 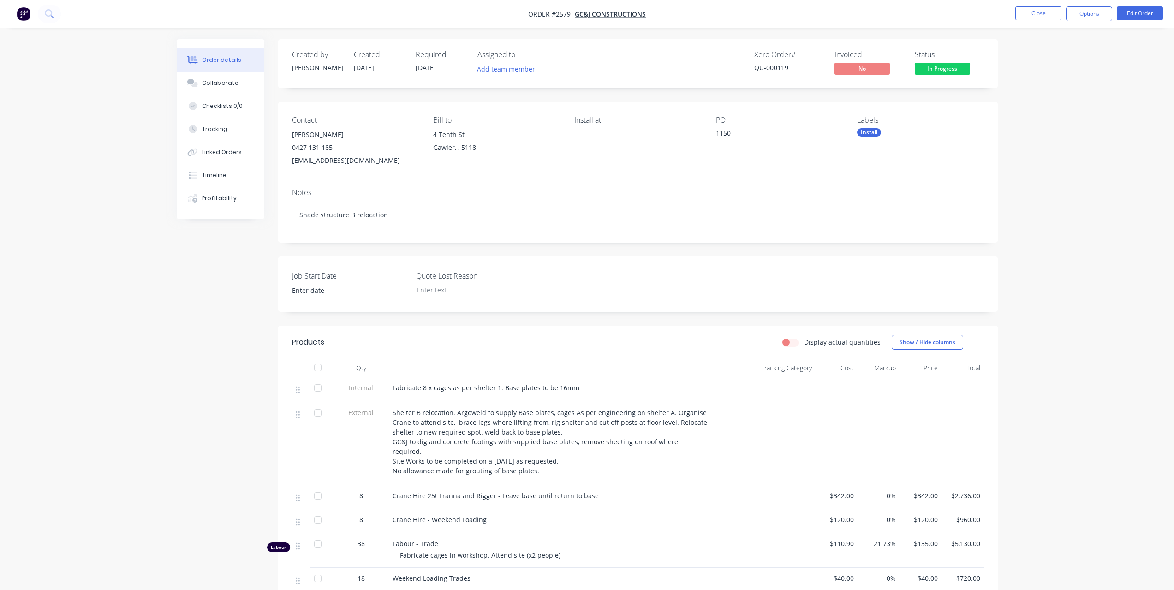 What do you see at coordinates (486, 388) in the screenshot?
I see `span: Fabricate 8 x cages as per shelter 1. Base plates to be 16mm` at bounding box center [486, 388].